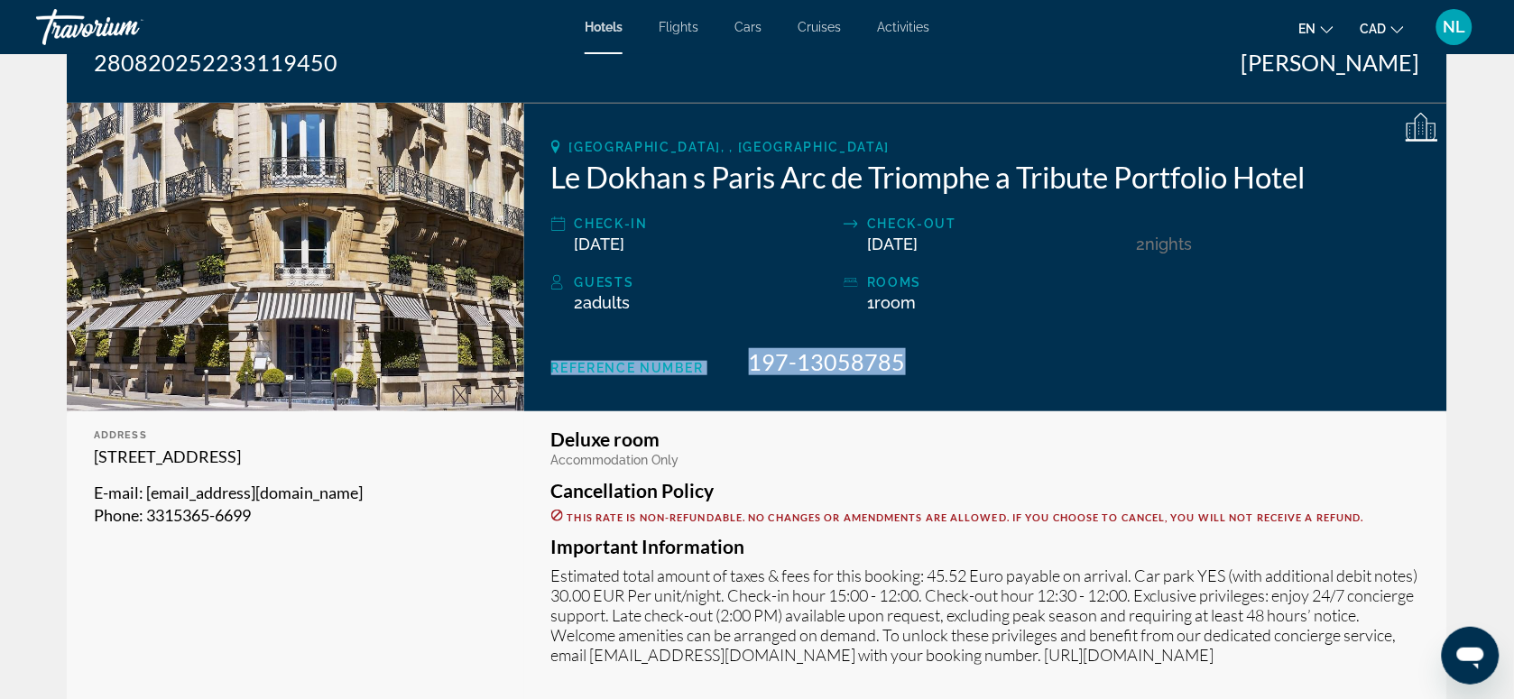  What do you see at coordinates (985, 177) in the screenshot?
I see `h2: Le Dokhan s Paris Arc de Triomphe a Tribute Portfolio Hotel` at bounding box center [985, 177].